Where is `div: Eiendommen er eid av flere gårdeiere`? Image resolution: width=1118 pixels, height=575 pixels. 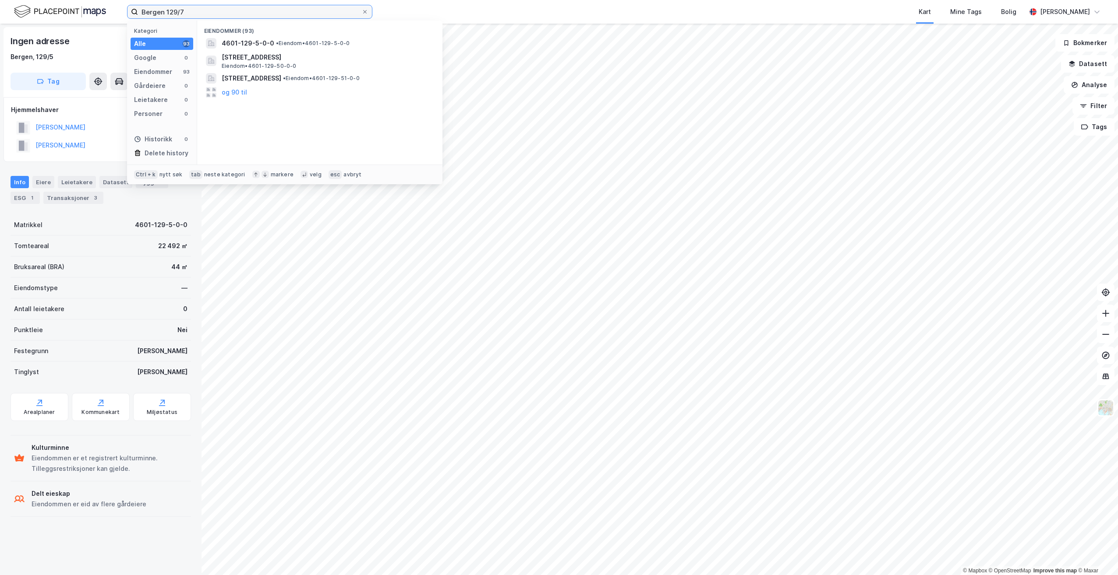 div: Eiendommen er eid av flere gårdeiere is located at coordinates (89, 504).